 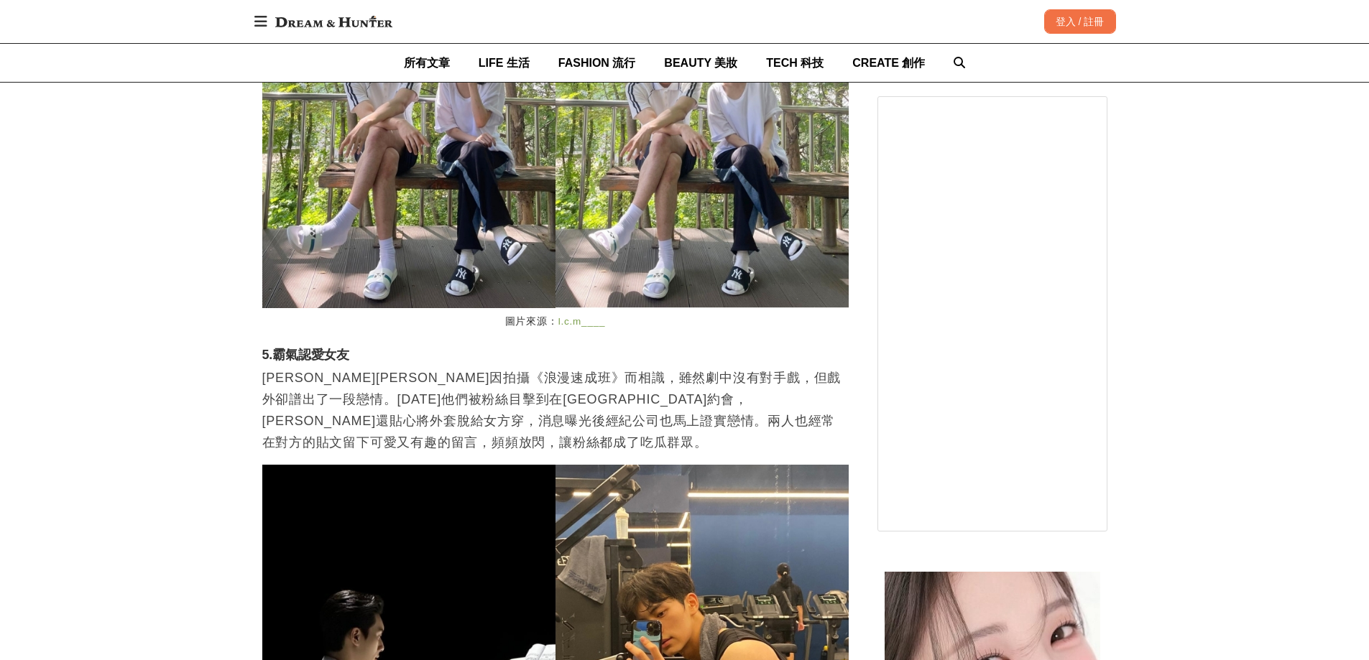 What do you see at coordinates (597, 63) in the screenshot?
I see `a: FASHION 流行` at bounding box center [597, 63].